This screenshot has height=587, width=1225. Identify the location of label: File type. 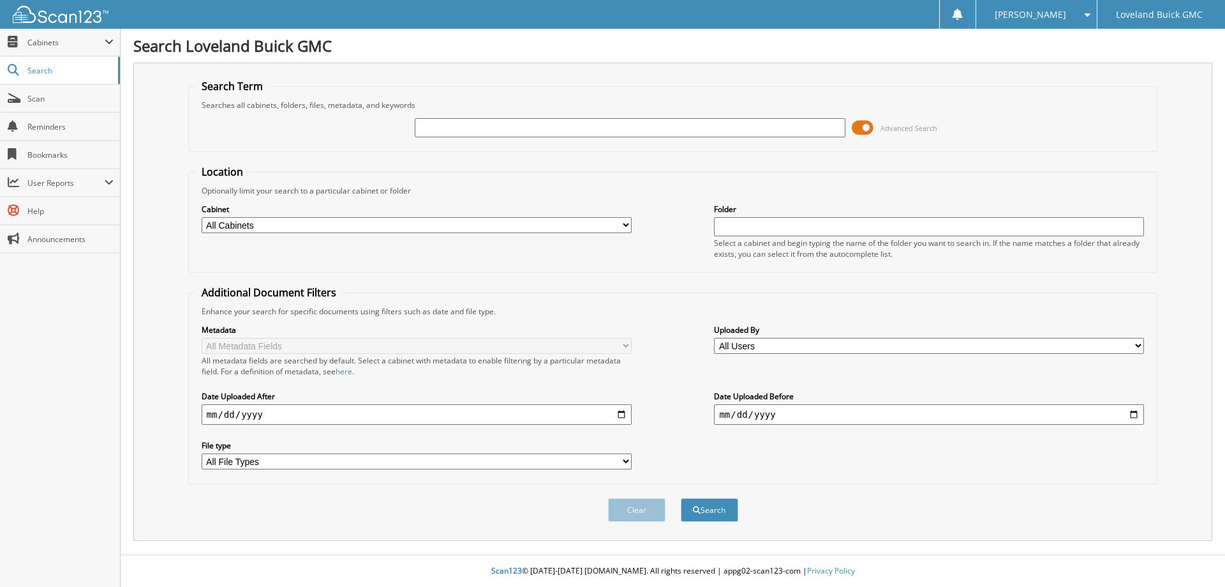
(417, 445).